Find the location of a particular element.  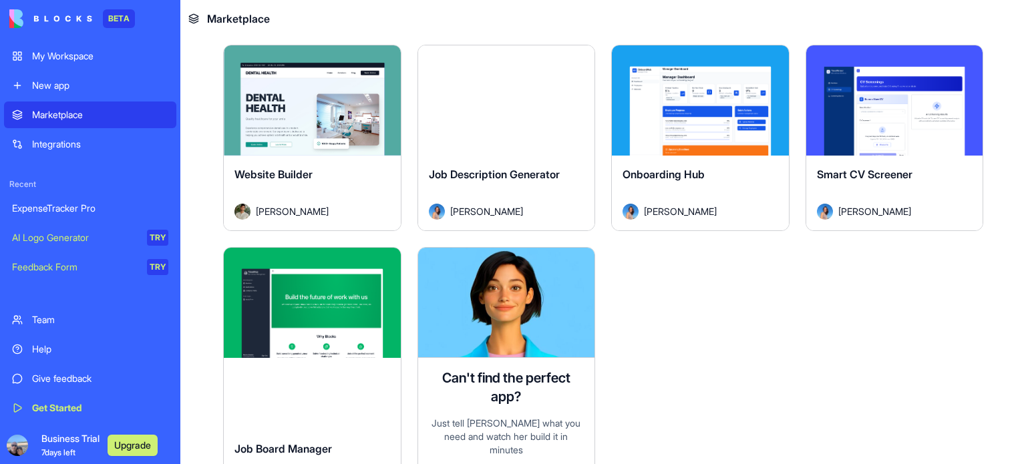

a: Give feedback is located at coordinates (90, 379).